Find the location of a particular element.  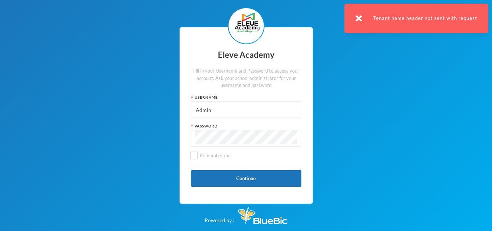

span: Remember me is located at coordinates (215, 155).